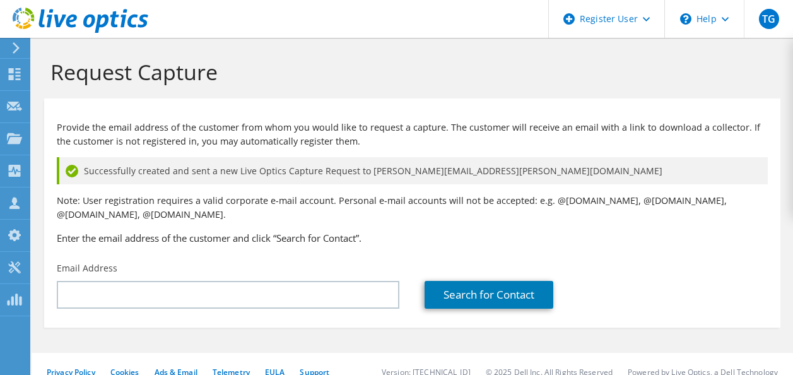 This screenshot has width=793, height=375. I want to click on a: Search for Contact, so click(489, 295).